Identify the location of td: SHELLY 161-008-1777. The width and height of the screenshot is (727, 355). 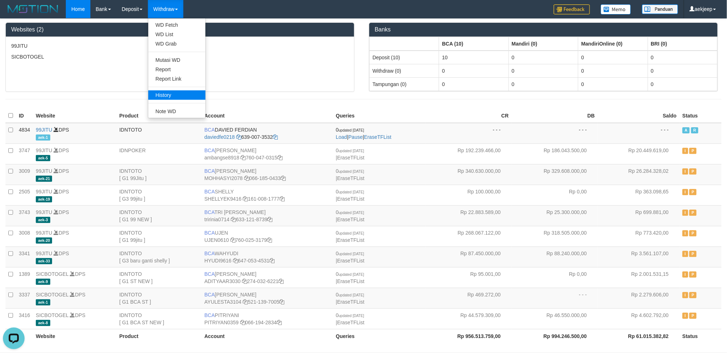
(267, 195).